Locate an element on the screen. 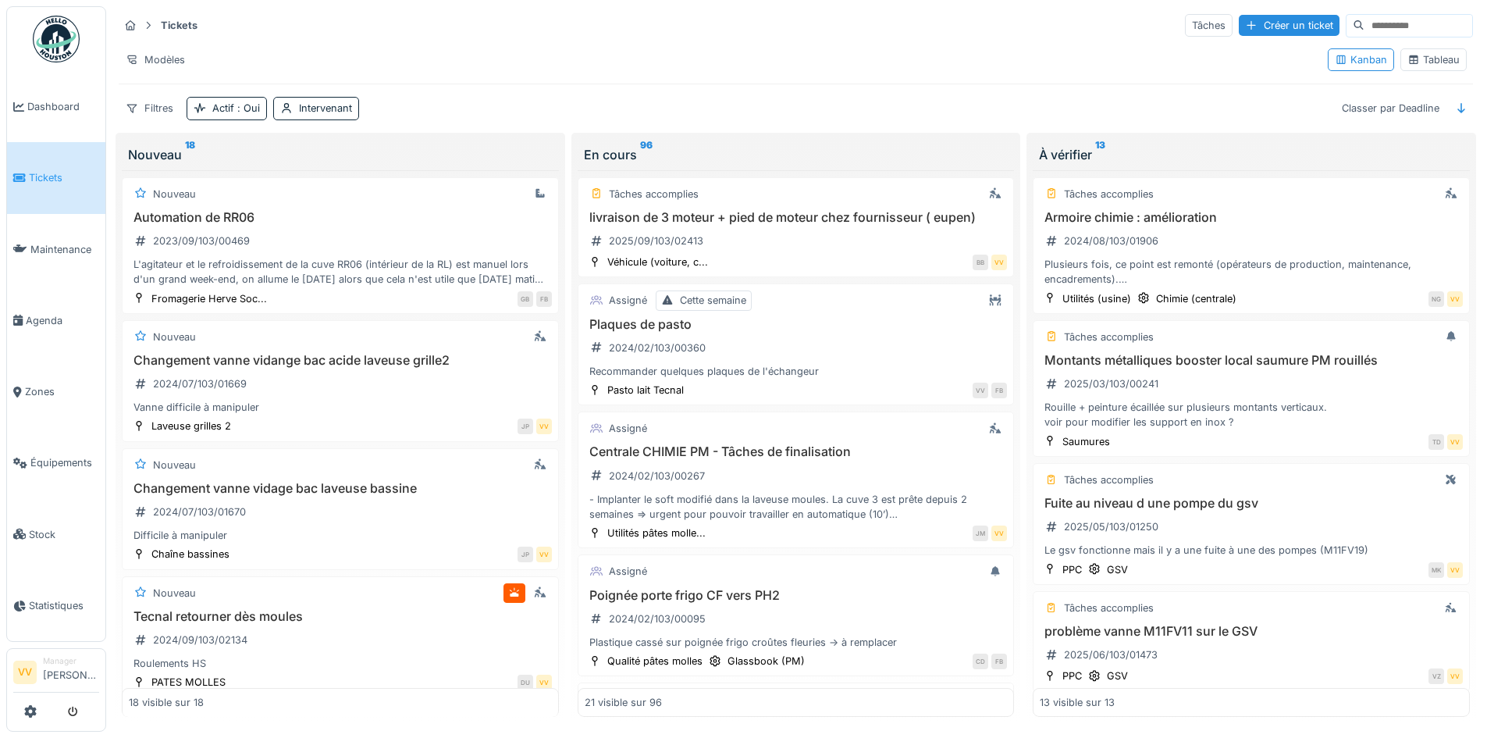 The image size is (1487, 738). div: 2025/03/103/00241 is located at coordinates (1111, 383).